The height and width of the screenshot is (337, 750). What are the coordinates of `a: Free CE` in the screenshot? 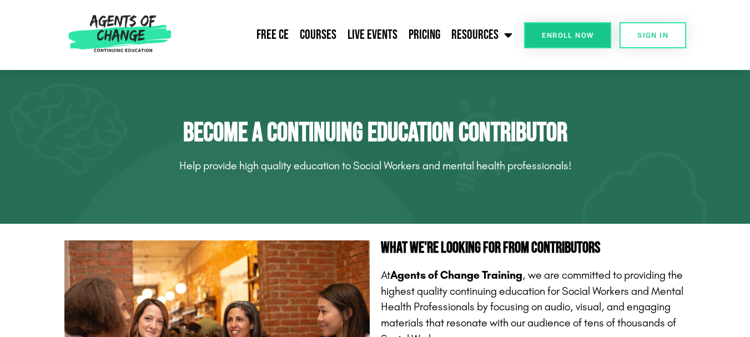 It's located at (273, 35).